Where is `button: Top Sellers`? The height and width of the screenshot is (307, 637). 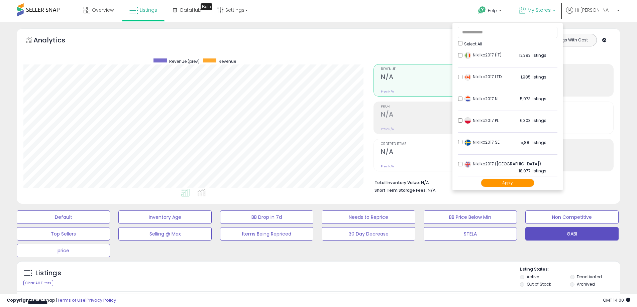
button: Top Sellers is located at coordinates (63, 234).